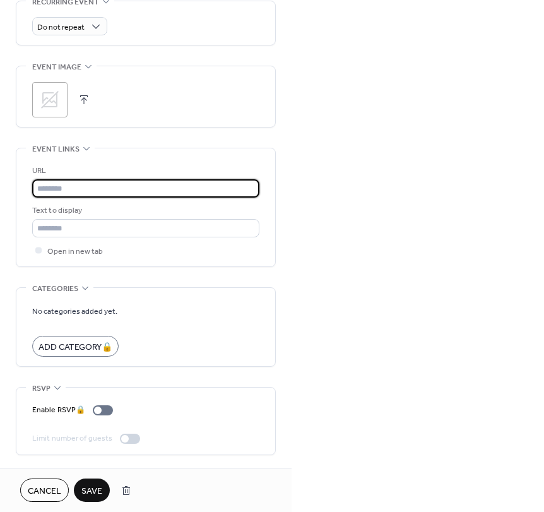  Describe the element at coordinates (44, 490) in the screenshot. I see `button: Cancel` at that location.